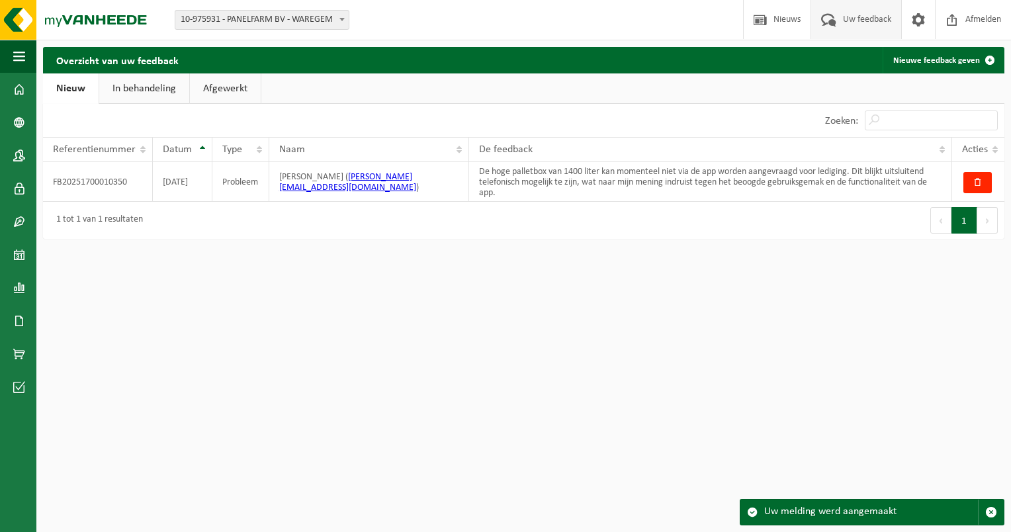  I want to click on button: 1, so click(964, 220).